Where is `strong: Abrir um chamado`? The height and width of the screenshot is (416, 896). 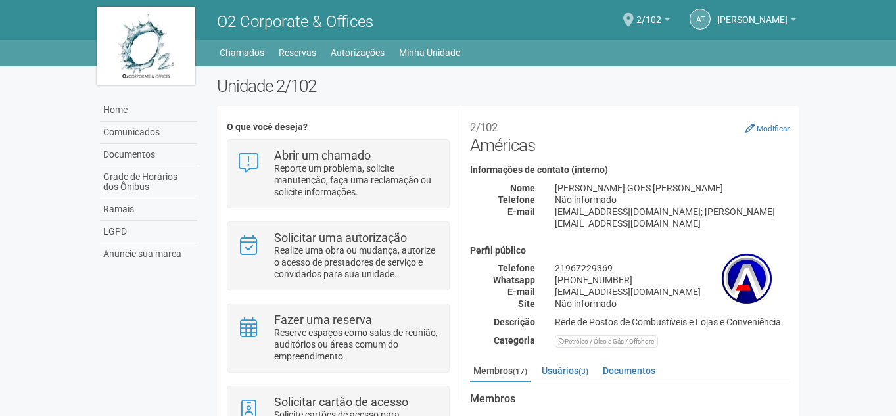 strong: Abrir um chamado is located at coordinates (322, 155).